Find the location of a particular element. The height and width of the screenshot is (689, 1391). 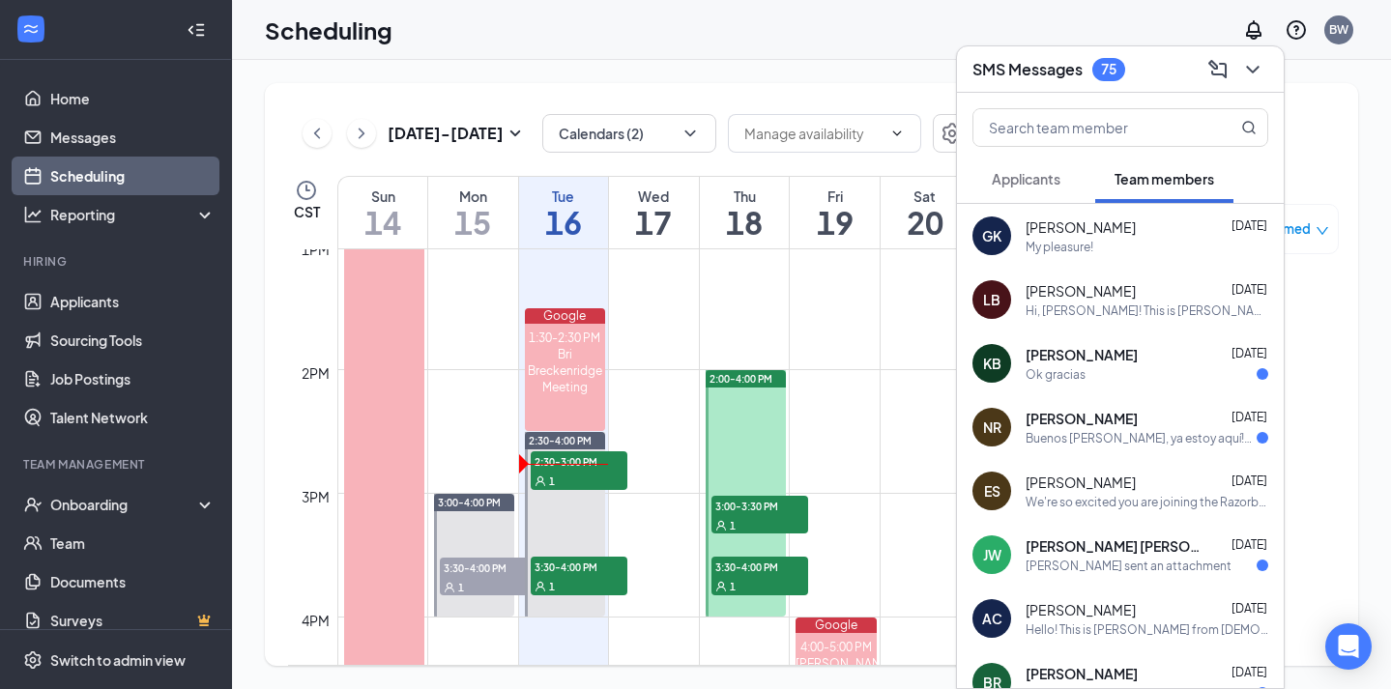

div: 1:30-2:30 PM is located at coordinates (565, 337).